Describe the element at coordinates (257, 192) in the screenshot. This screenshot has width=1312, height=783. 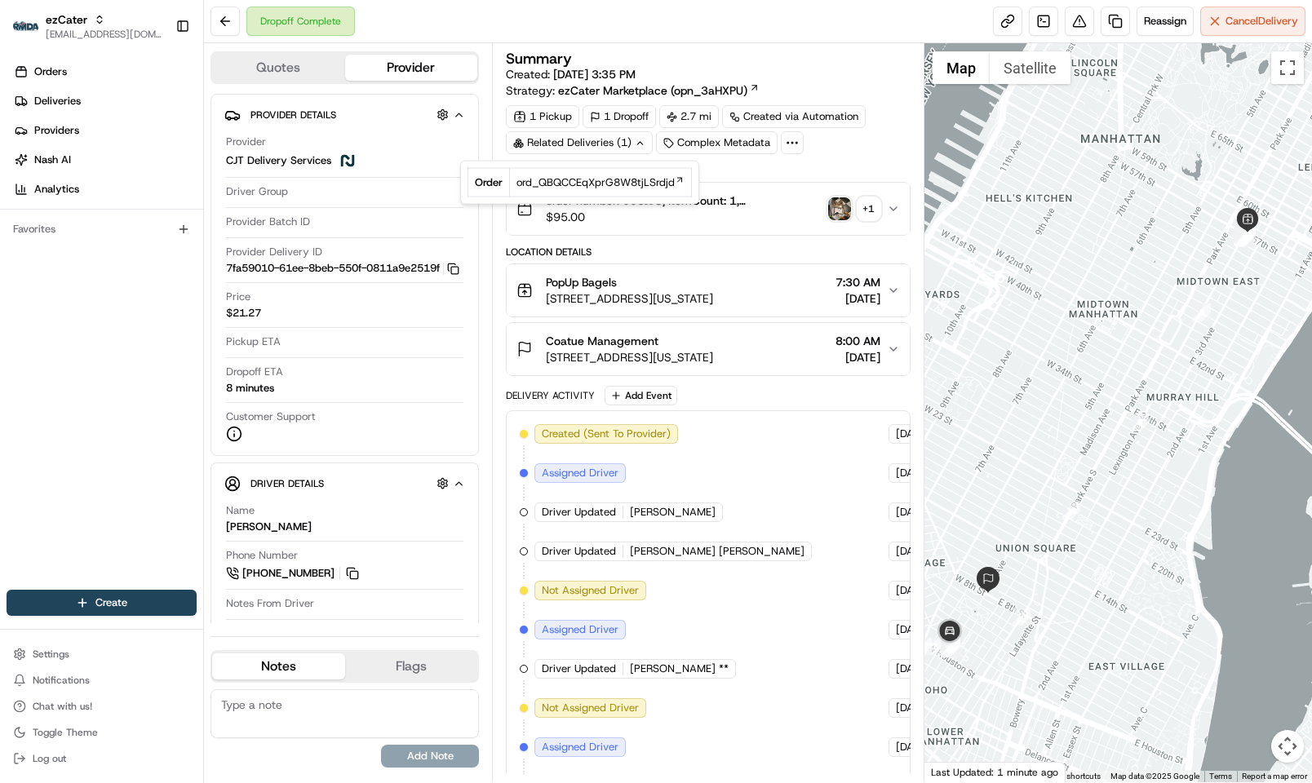
I see `span: Driver Group` at that location.